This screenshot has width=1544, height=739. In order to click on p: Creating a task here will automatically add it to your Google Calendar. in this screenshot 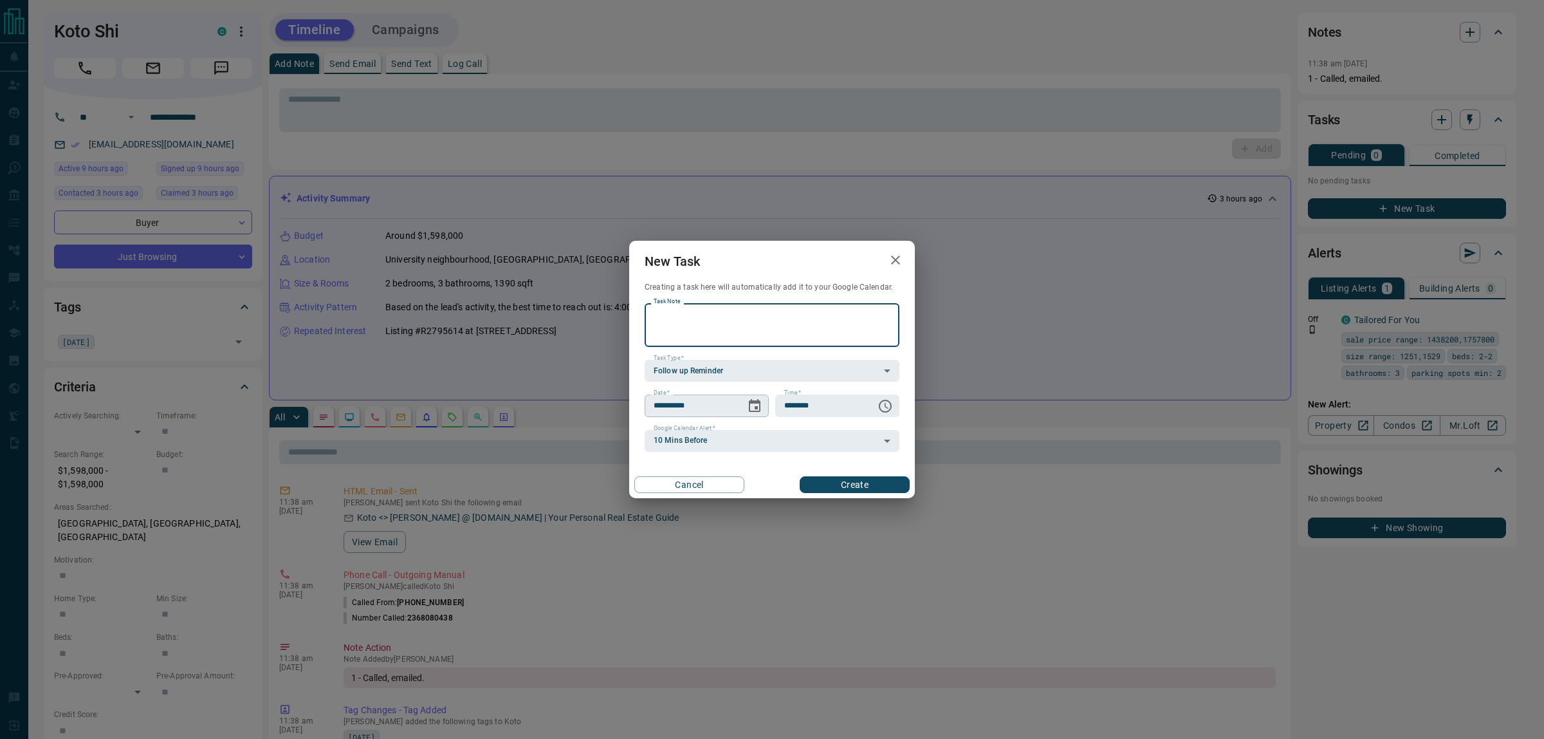, I will do `click(772, 287)`.